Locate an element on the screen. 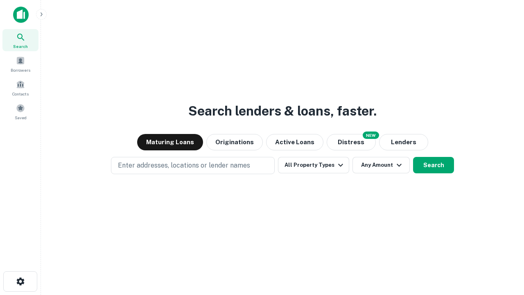  a: Saved is located at coordinates (20, 111).